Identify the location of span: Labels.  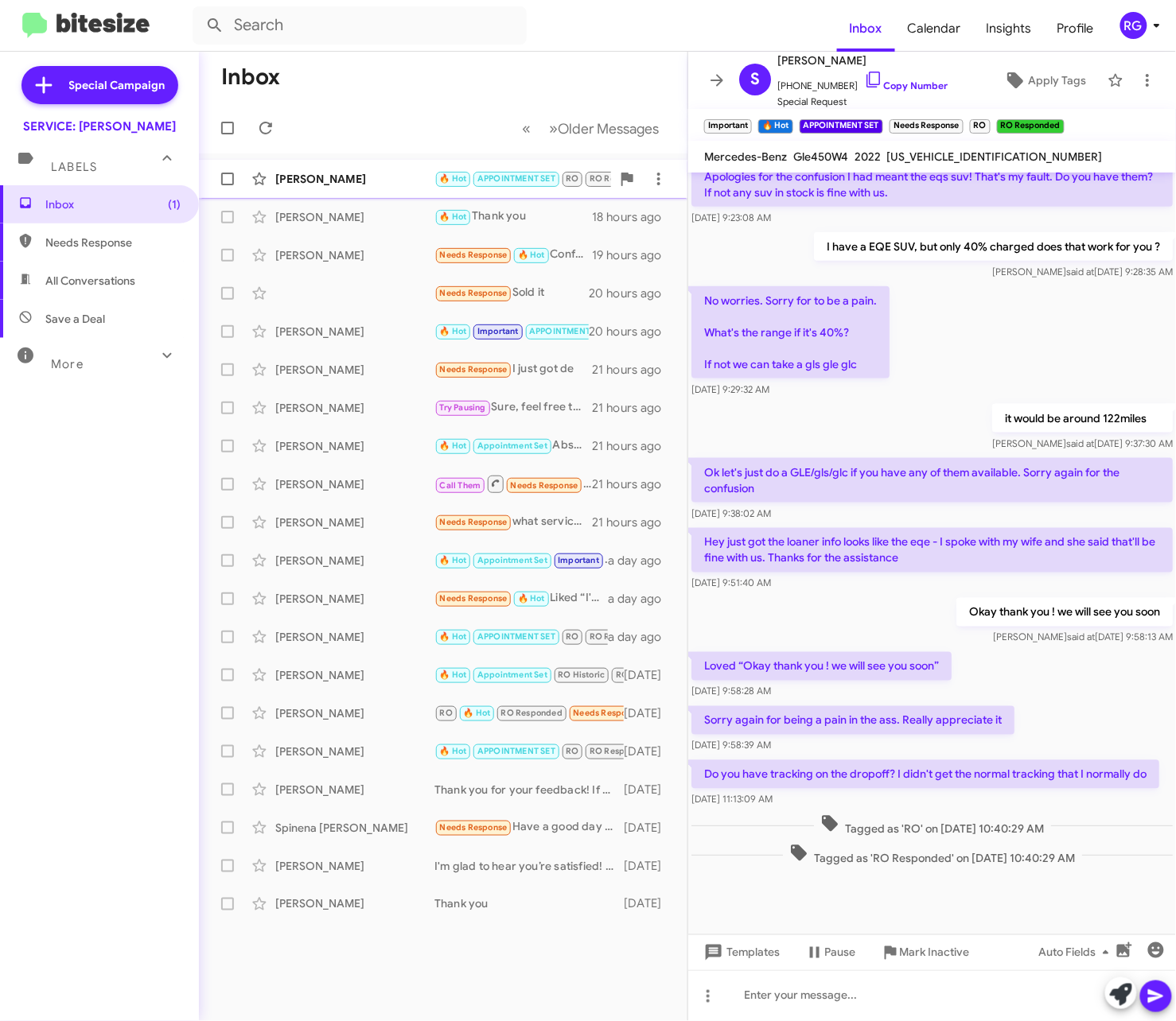
(74, 167).